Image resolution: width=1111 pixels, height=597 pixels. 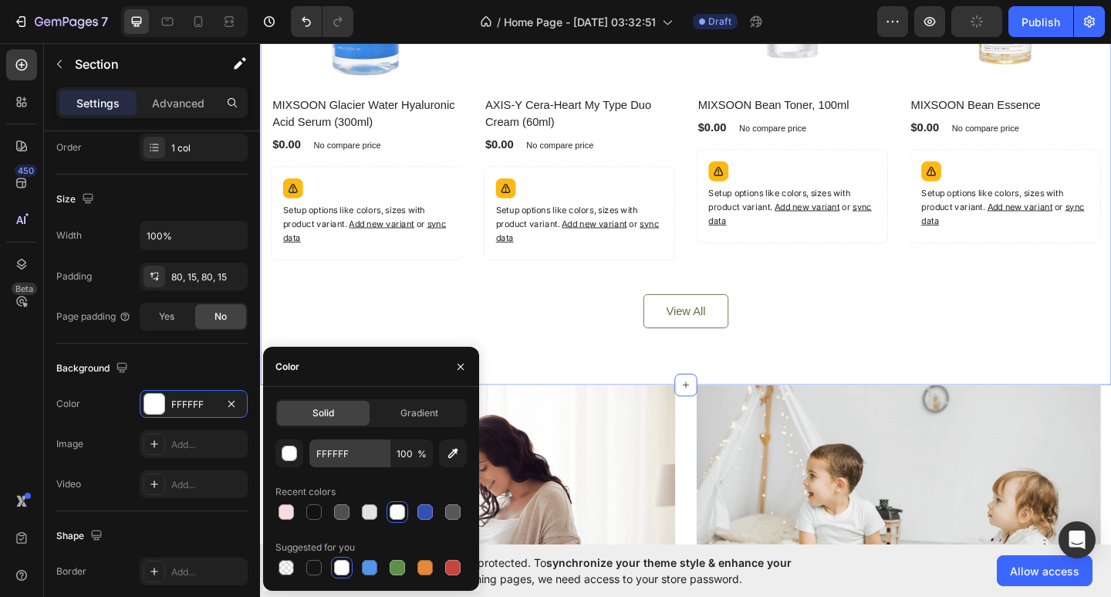 I want to click on div: 1 col, so click(x=208, y=148).